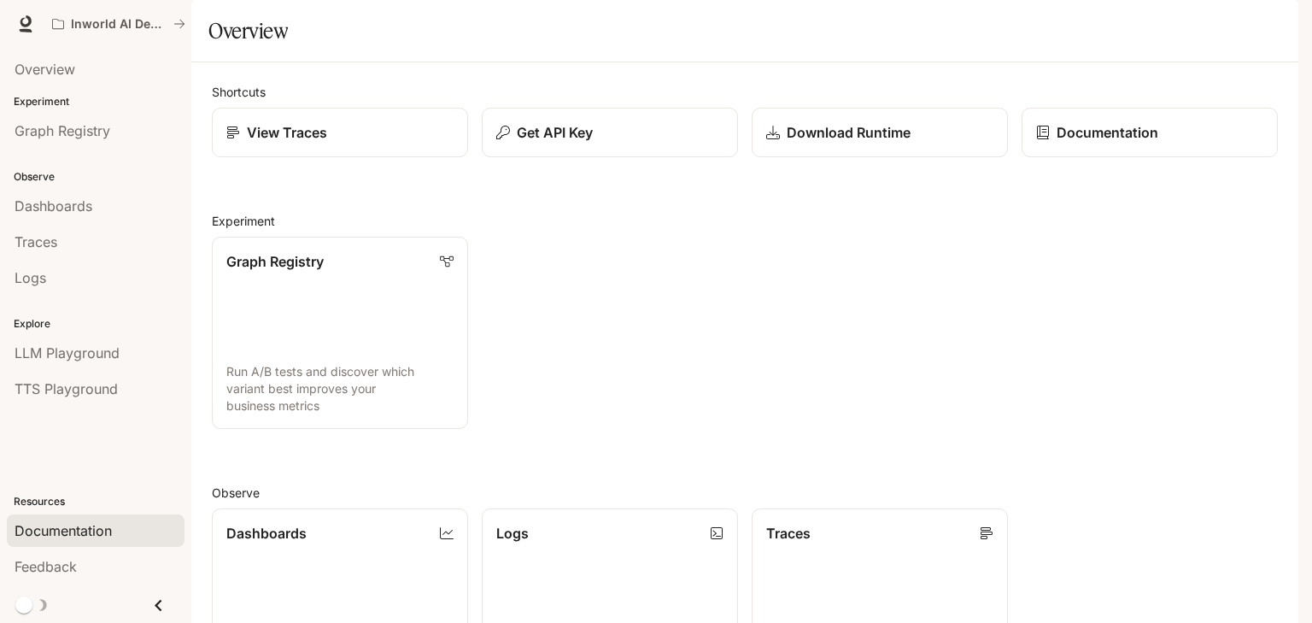 The image size is (1312, 623). I want to click on p: Get API Key, so click(554, 132).